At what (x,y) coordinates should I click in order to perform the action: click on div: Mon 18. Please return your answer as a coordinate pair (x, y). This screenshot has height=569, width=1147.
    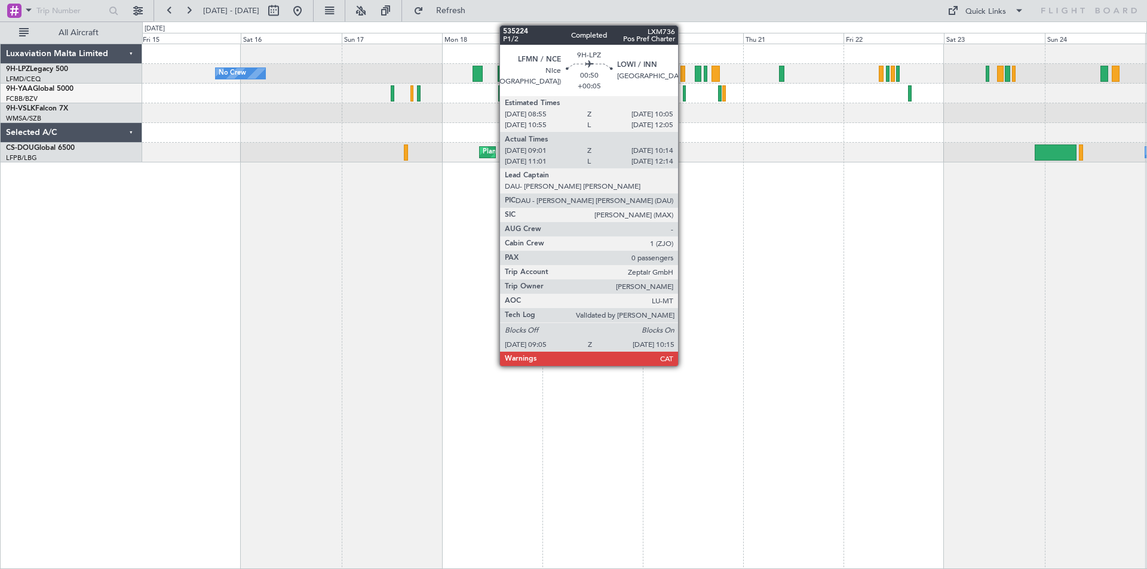
    Looking at the image, I should click on (492, 38).